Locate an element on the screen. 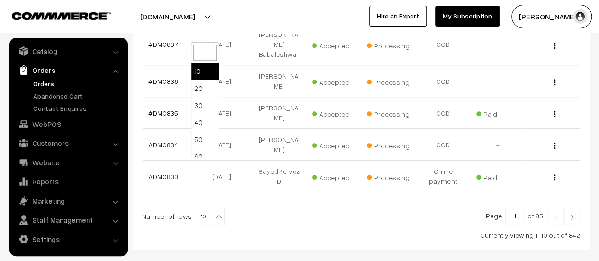 The width and height of the screenshot is (599, 261). img: Right is located at coordinates (572, 217).